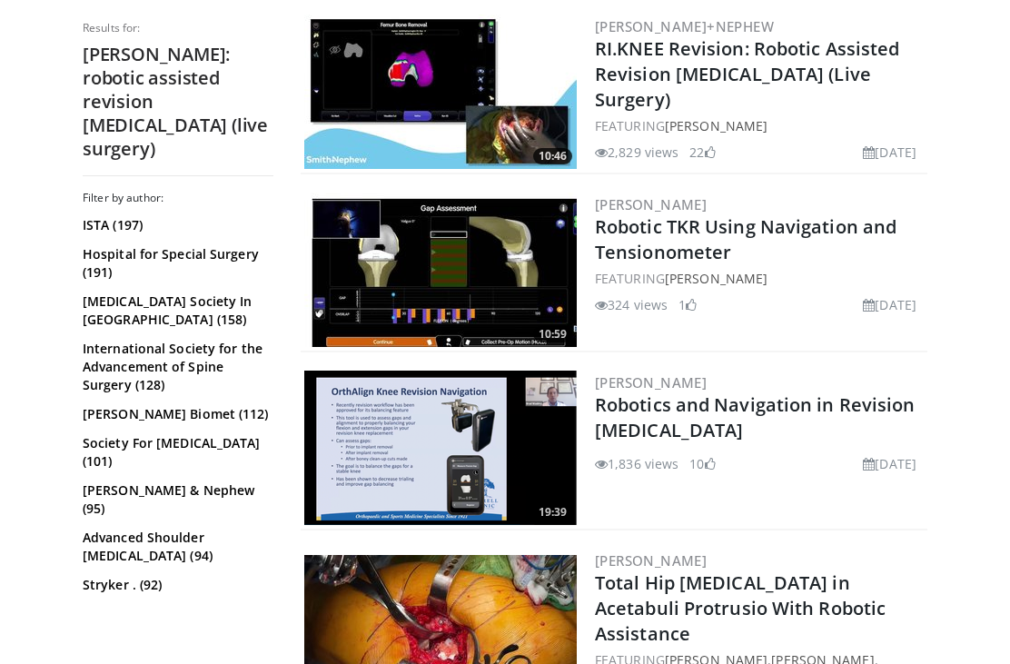 The image size is (1010, 664). Describe the element at coordinates (702, 463) in the screenshot. I see `li: 10` at that location.